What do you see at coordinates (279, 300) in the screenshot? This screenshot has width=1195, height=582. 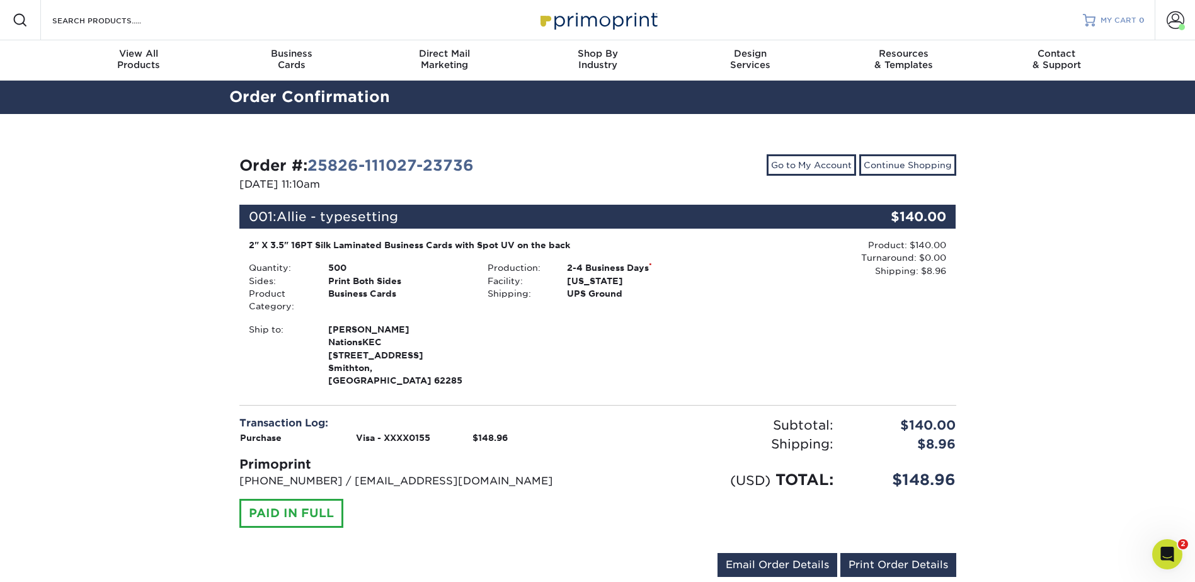 I see `div: Product Category:` at bounding box center [279, 300].